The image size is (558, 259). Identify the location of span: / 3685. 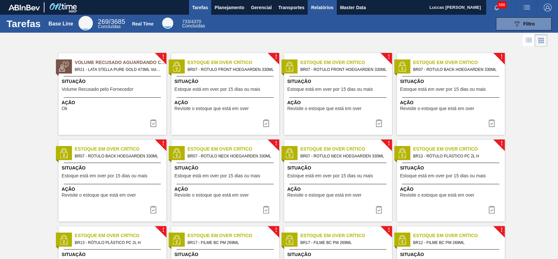
(111, 22).